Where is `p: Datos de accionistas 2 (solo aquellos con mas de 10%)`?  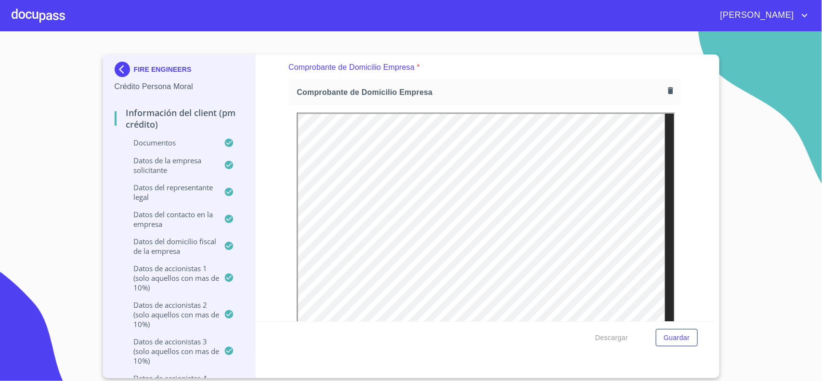
p: Datos de accionistas 2 (solo aquellos con mas de 10%) is located at coordinates (170, 314).